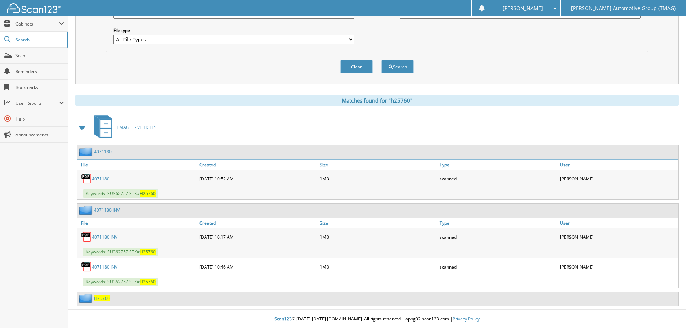 This screenshot has height=328, width=686. Describe the element at coordinates (123, 127) in the screenshot. I see `a: TMAG H - VEHICLES` at that location.